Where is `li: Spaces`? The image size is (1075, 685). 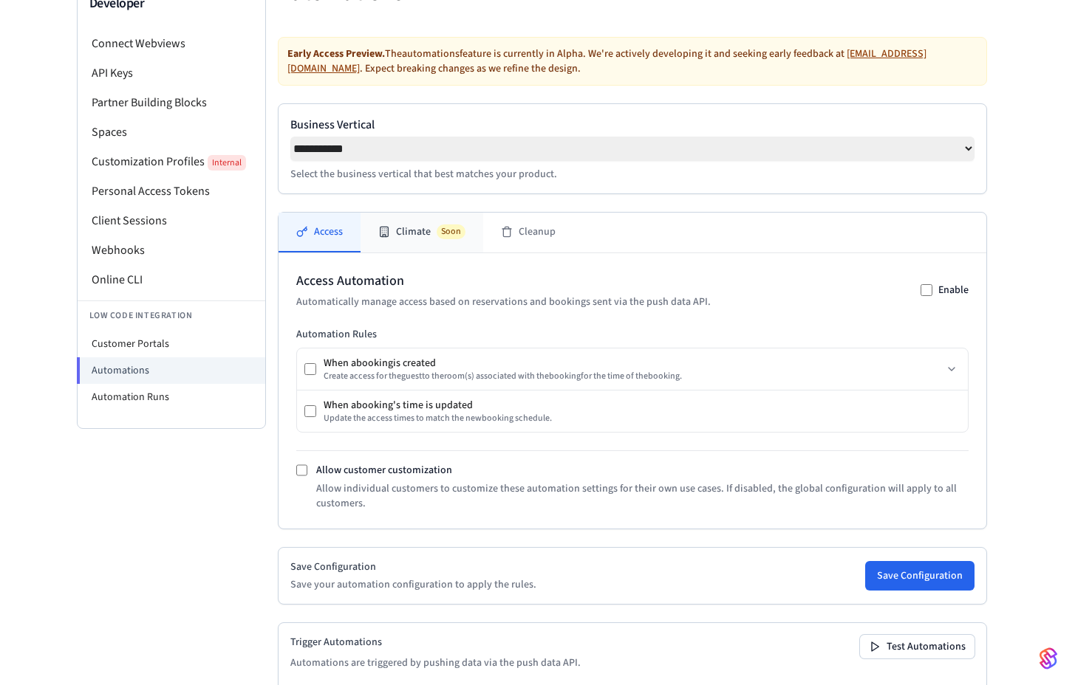 li: Spaces is located at coordinates (171, 132).